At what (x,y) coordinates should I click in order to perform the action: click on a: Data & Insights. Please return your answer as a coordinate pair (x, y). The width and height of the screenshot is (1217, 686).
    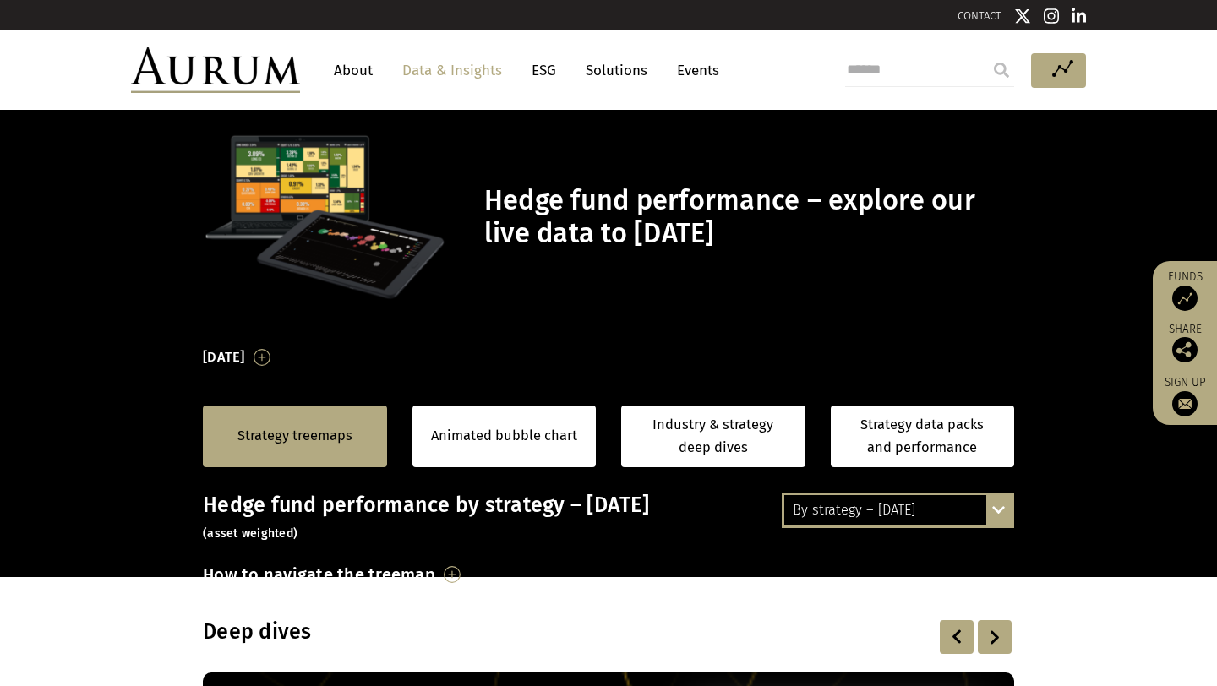
    Looking at the image, I should click on (452, 70).